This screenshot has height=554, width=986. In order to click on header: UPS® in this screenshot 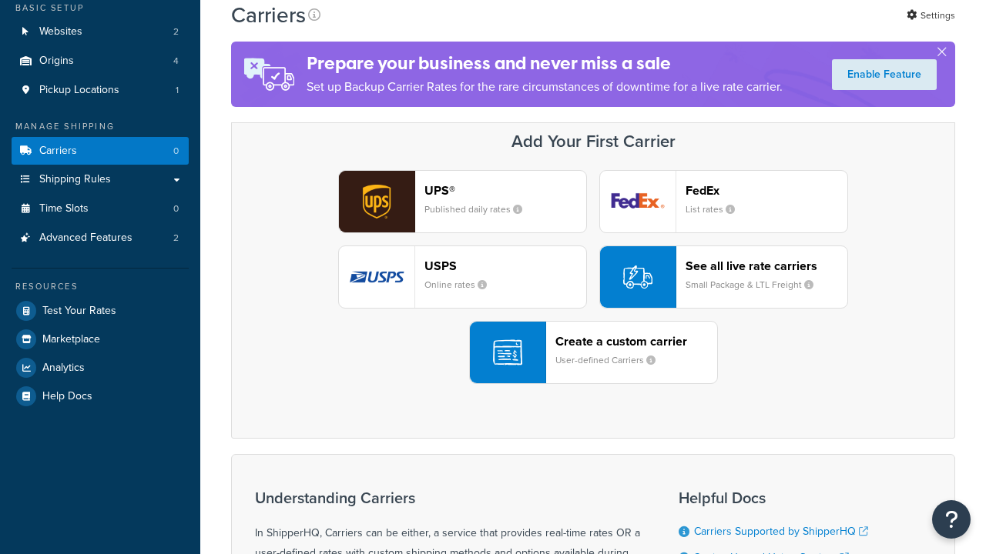, I will do `click(505, 190)`.